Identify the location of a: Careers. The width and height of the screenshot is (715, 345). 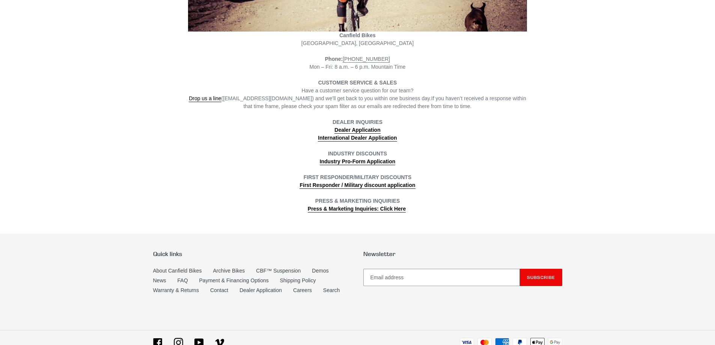
(302, 290).